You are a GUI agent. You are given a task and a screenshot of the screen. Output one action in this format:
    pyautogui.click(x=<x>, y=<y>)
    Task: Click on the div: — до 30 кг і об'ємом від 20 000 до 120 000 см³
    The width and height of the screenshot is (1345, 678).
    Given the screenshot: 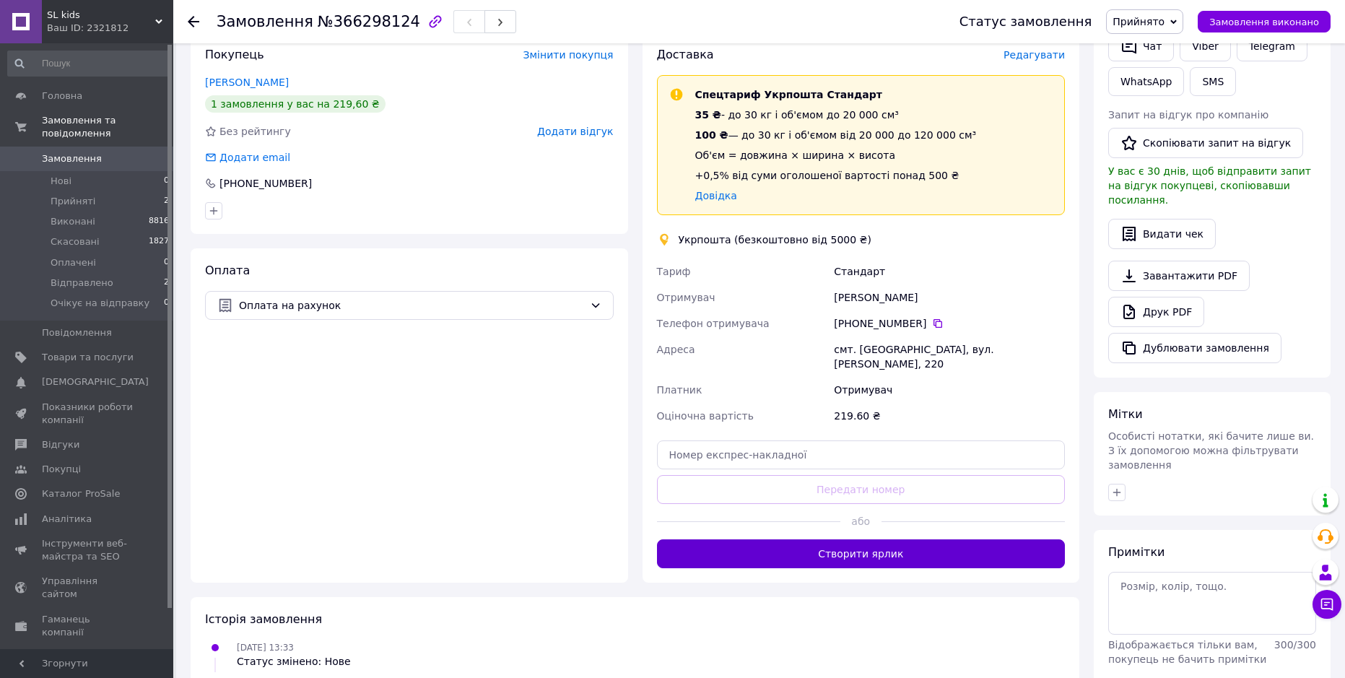 What is the action you would take?
    pyautogui.click(x=836, y=135)
    